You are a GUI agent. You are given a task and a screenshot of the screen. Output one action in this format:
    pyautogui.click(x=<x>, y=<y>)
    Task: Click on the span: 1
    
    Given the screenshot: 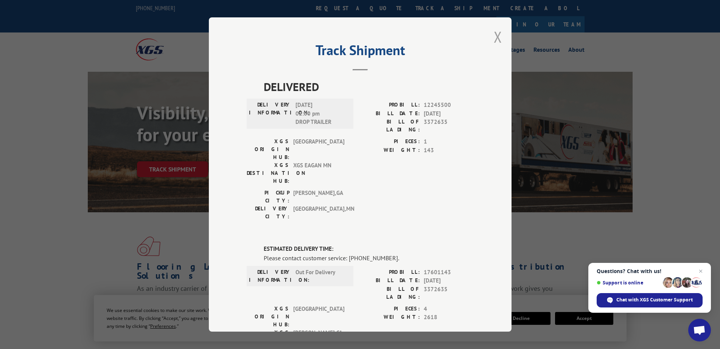 What is the action you would take?
    pyautogui.click(x=448, y=142)
    